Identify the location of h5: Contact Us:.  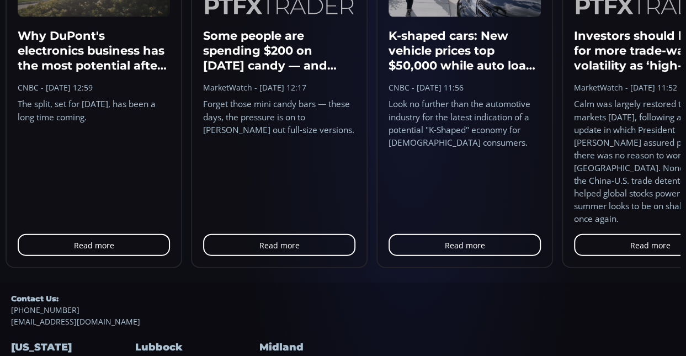
(343, 298).